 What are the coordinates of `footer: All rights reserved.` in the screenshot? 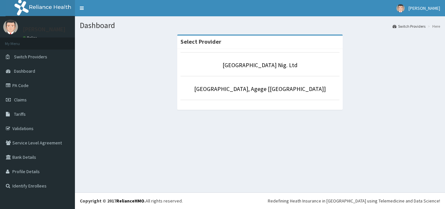 It's located at (260, 200).